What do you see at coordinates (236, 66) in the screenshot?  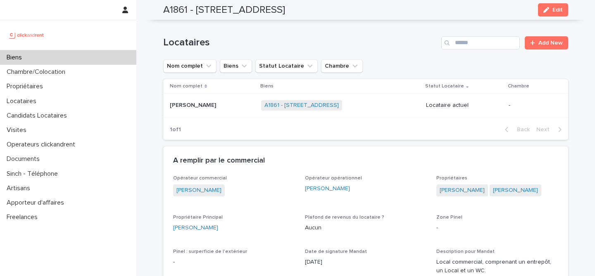 I see `button: Biens` at bounding box center [236, 66].